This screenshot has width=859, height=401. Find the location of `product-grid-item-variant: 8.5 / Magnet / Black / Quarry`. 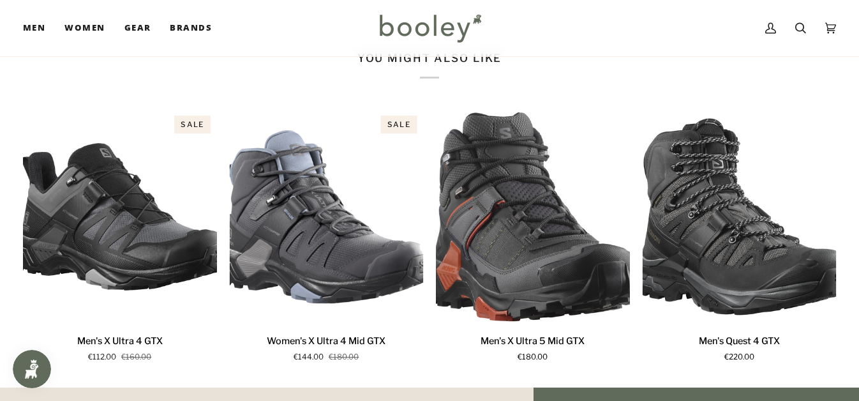

product-grid-item-variant: 8.5 / Magnet / Black / Quarry is located at coordinates (740, 216).